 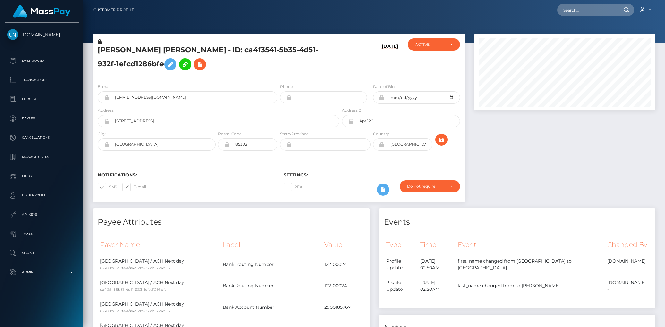 I want to click on small: ca4f3541-5b35-4d51-932f-1efcd1286bfe, so click(x=133, y=290).